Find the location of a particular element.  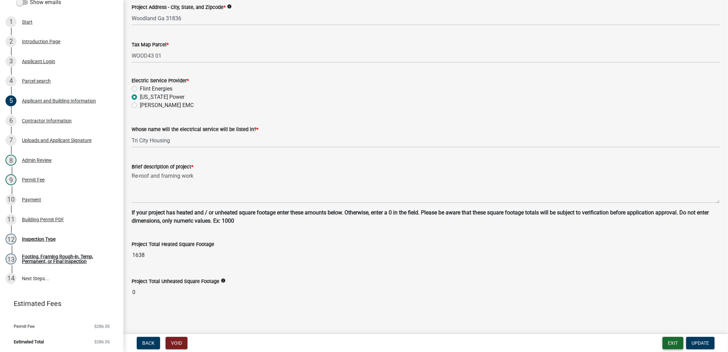

div: 14 is located at coordinates (11, 278).